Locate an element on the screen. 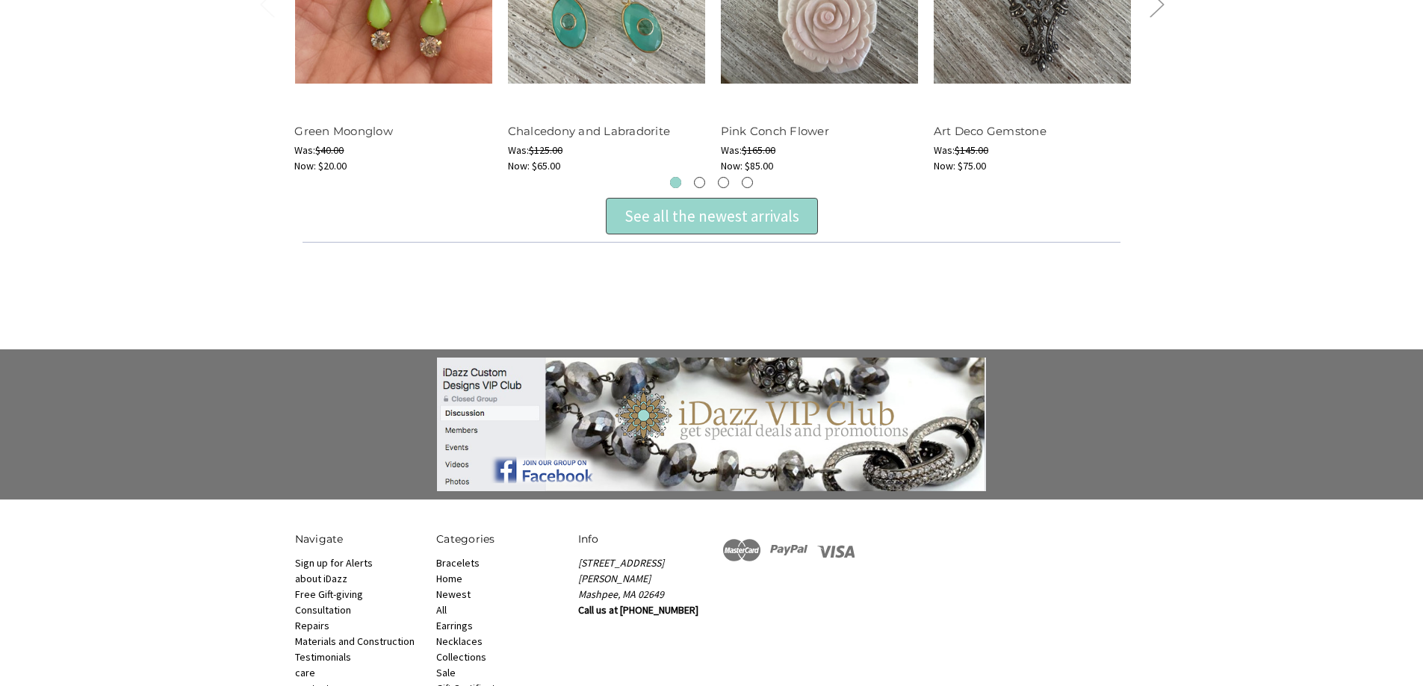 The image size is (1423, 686). a: care is located at coordinates (305, 673).